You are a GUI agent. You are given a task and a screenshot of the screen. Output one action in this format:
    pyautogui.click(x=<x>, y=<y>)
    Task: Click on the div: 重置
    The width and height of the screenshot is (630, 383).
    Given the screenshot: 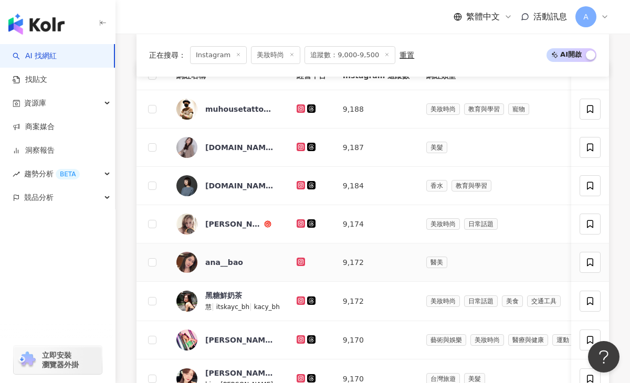 What is the action you would take?
    pyautogui.click(x=407, y=55)
    